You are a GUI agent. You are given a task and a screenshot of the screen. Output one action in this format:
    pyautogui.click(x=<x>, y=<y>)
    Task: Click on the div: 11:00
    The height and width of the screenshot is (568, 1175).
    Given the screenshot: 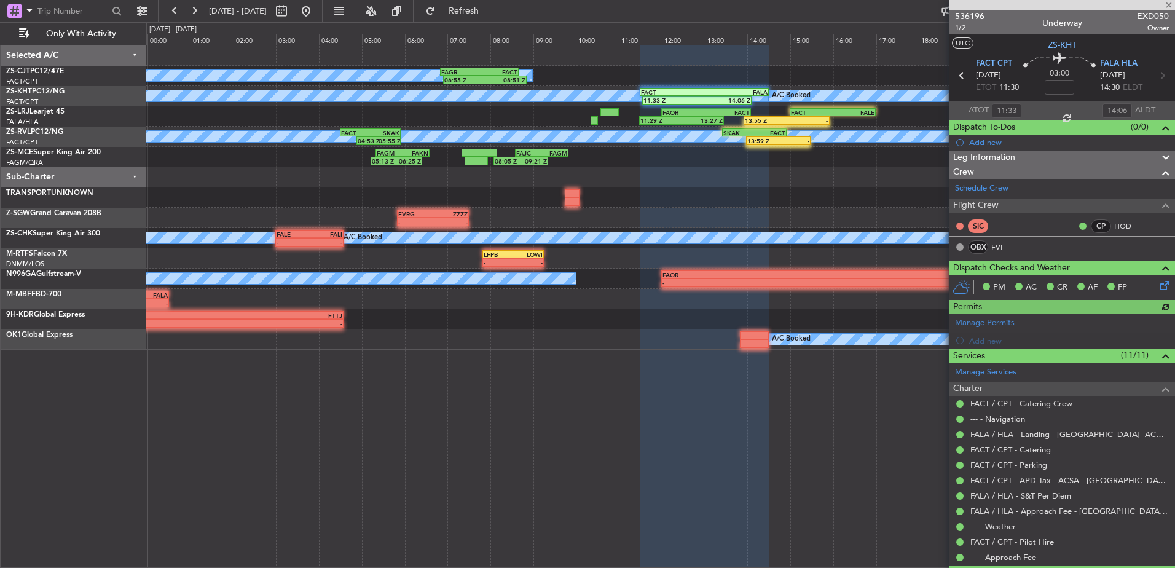 What is the action you would take?
    pyautogui.click(x=640, y=39)
    